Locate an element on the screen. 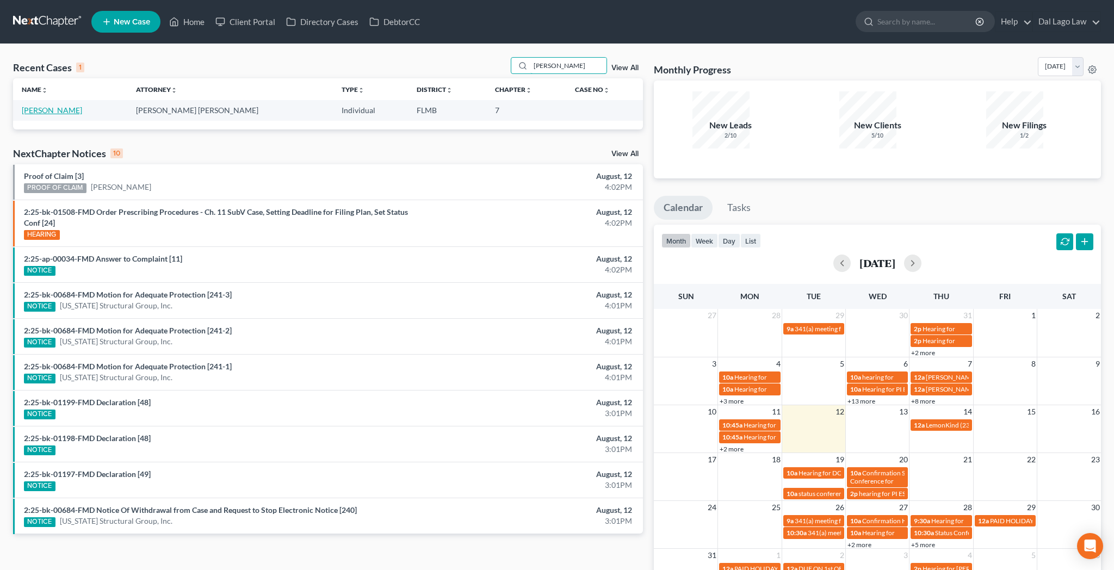 Image resolution: width=1114 pixels, height=570 pixels. div: 1 is located at coordinates (80, 67).